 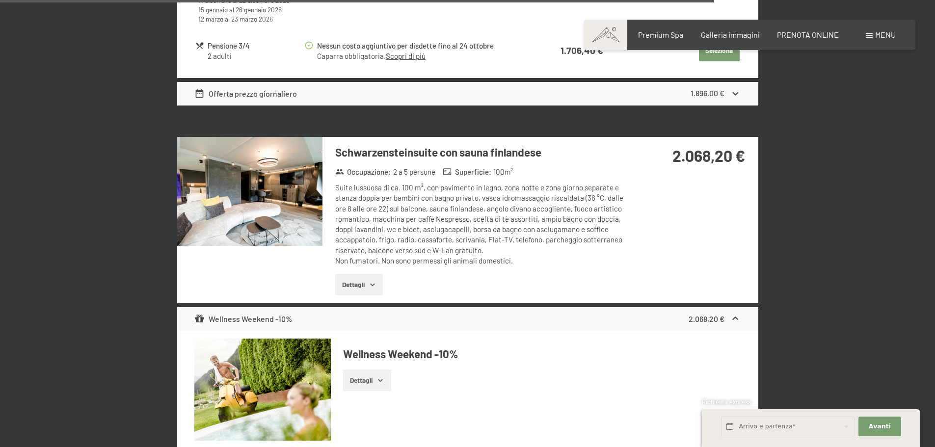 I want to click on h3: Schwarzensteinsuite con sauna finlandese, so click(x=481, y=152).